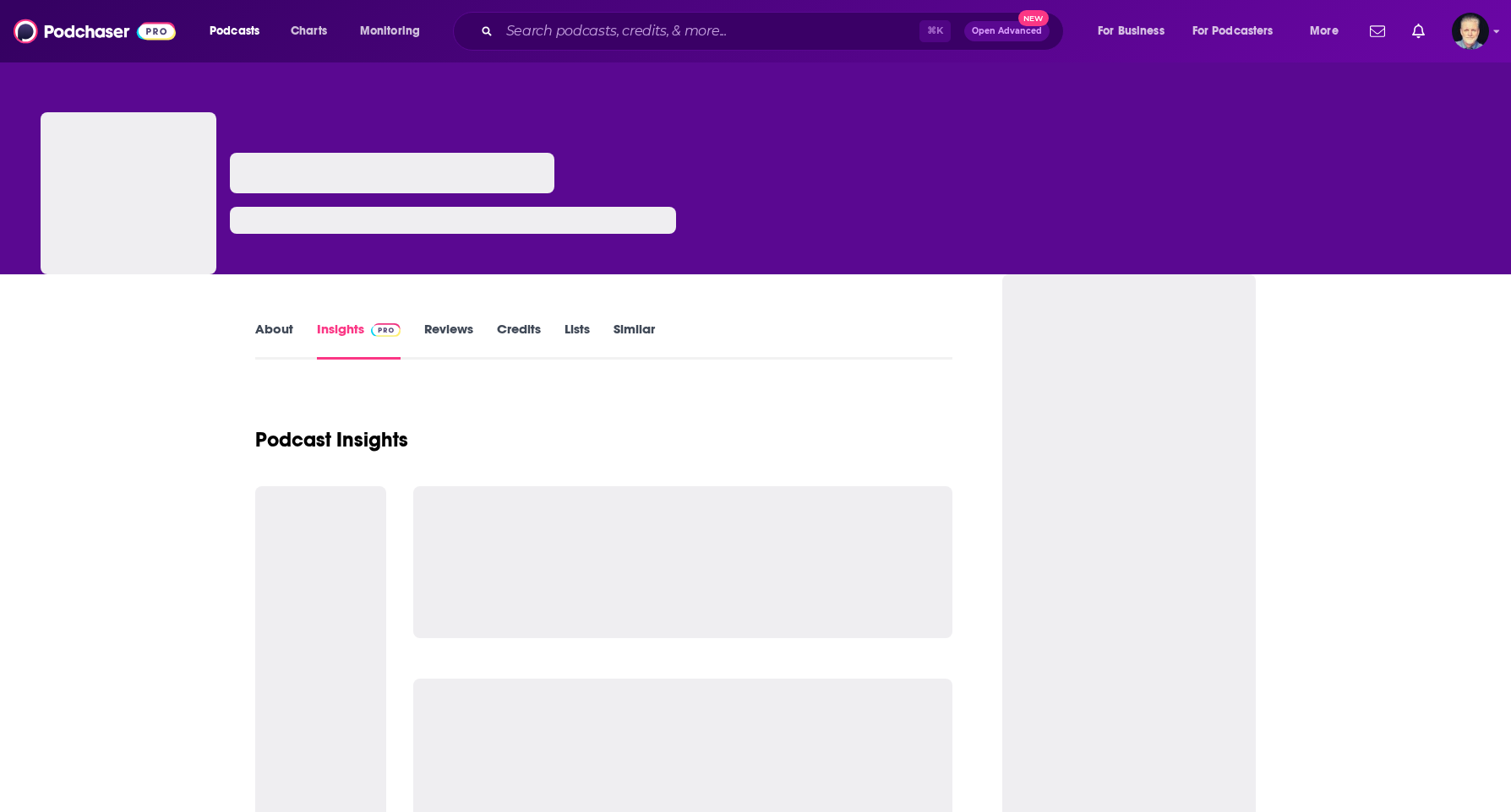 This screenshot has height=812, width=1511. What do you see at coordinates (774, 32) in the screenshot?
I see `div: Search podcasts, credits, & more...` at bounding box center [774, 32].